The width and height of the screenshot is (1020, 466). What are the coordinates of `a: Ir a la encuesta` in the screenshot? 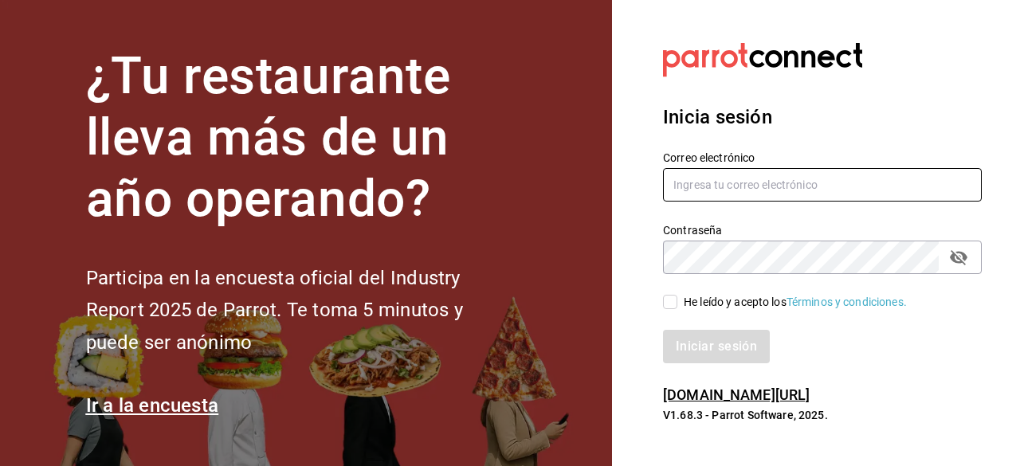 It's located at (152, 406).